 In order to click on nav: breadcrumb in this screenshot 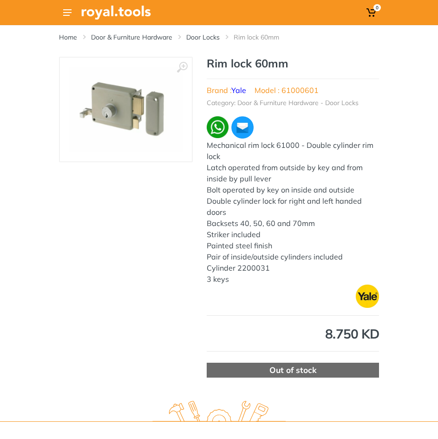, I will do `click(219, 37)`.